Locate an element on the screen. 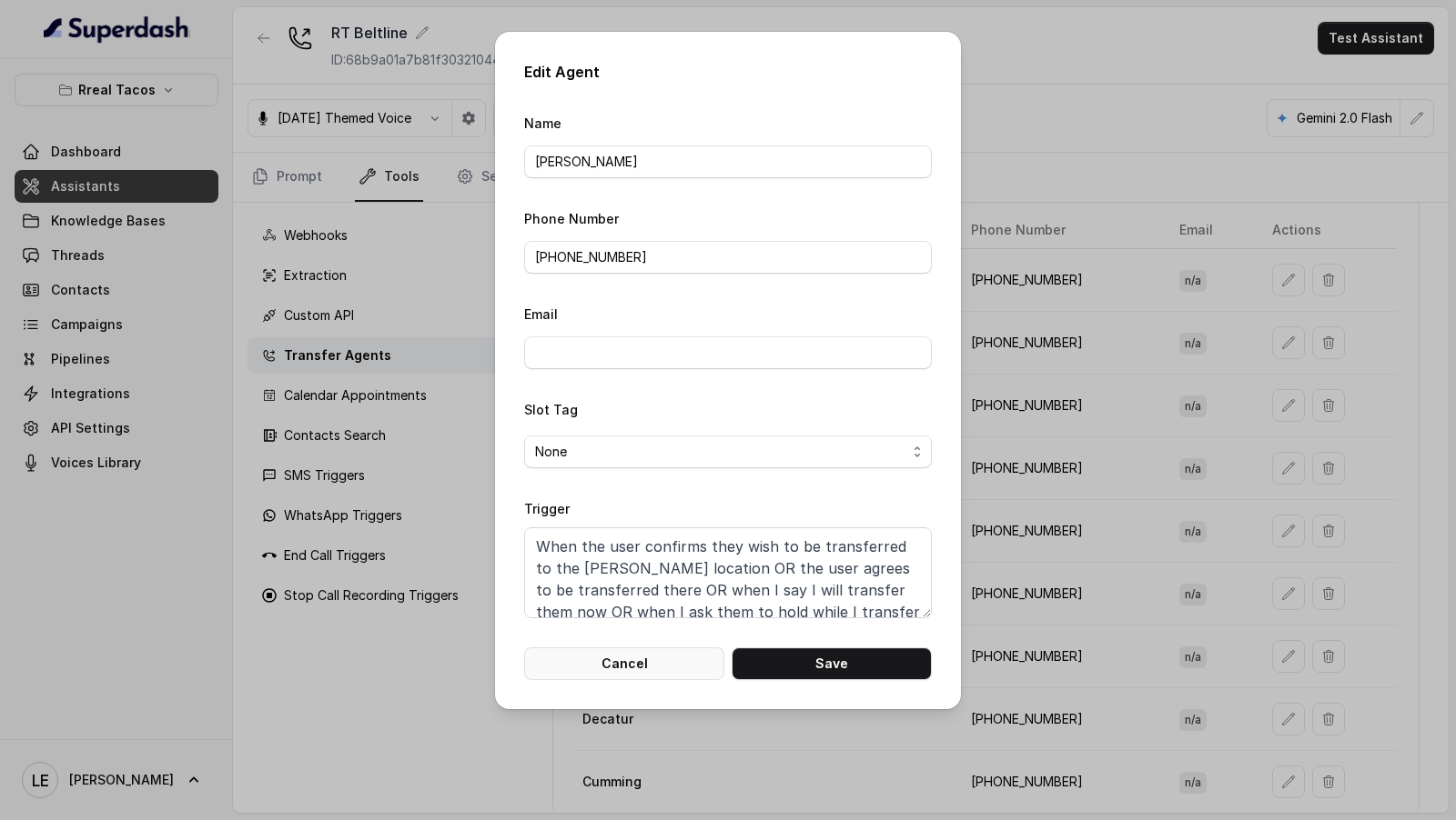  label: Trigger is located at coordinates (547, 508).